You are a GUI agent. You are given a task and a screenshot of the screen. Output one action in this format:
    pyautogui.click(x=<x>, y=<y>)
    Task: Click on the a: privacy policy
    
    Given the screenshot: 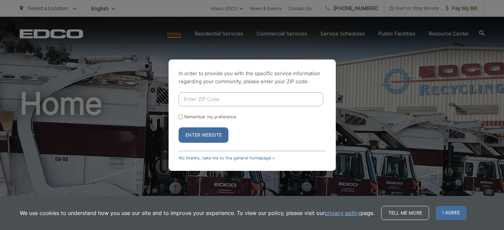 What is the action you would take?
    pyautogui.click(x=342, y=213)
    